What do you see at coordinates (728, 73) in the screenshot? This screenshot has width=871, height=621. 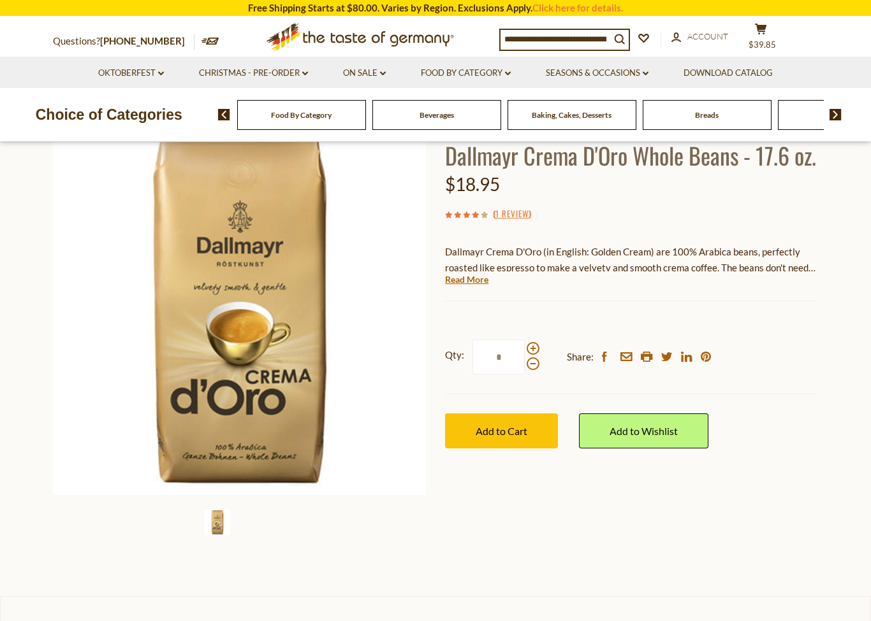 I see `a: Download Catalog` at bounding box center [728, 73].